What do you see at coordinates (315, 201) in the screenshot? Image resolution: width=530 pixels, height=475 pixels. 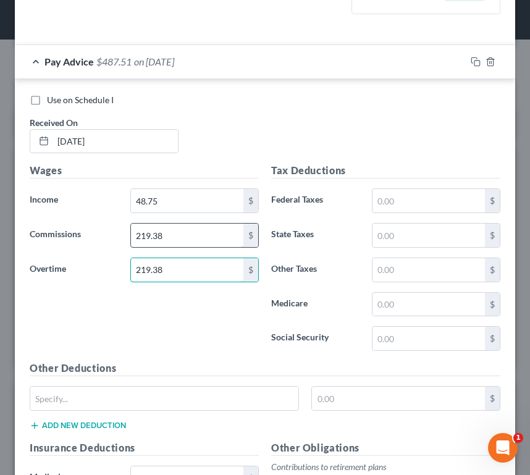 I see `label: Federal Taxes` at bounding box center [315, 201].